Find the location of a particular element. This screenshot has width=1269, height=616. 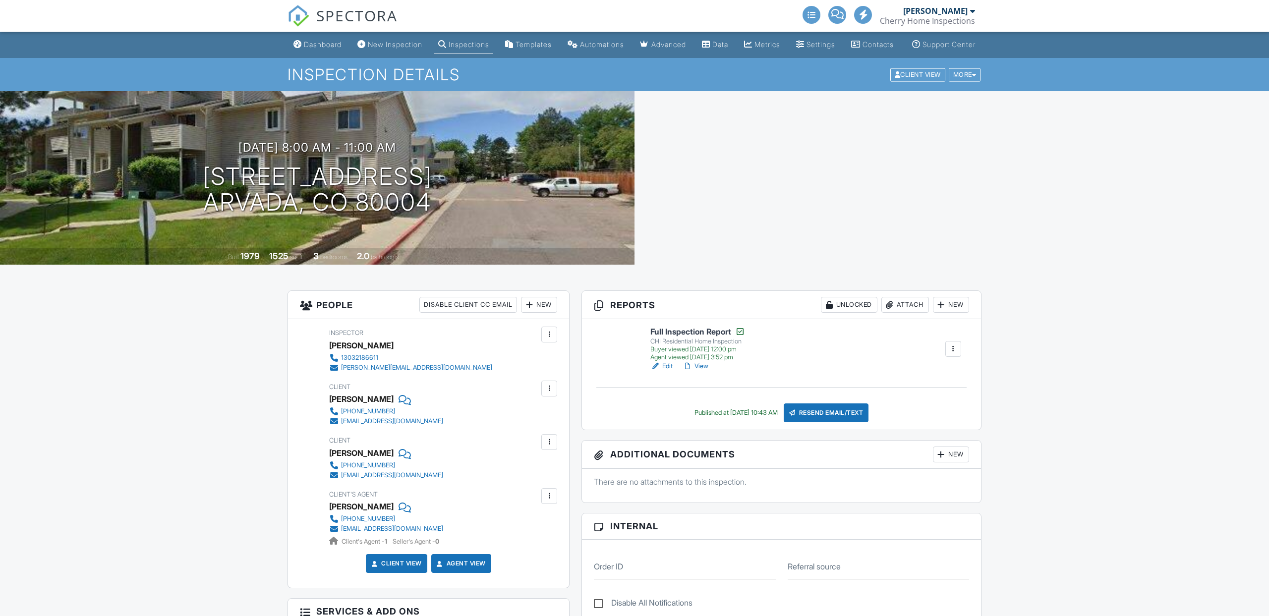

a: View is located at coordinates (695, 366).